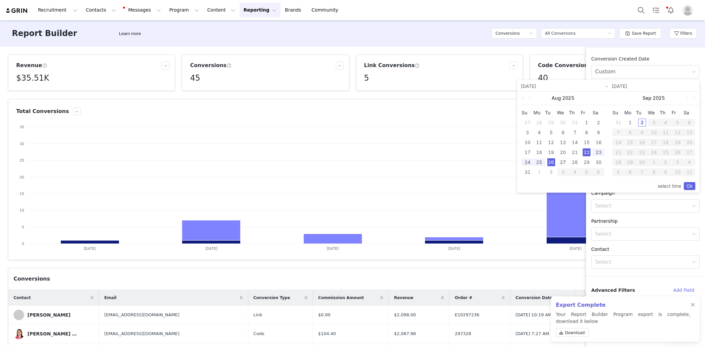  What do you see at coordinates (405, 334) in the screenshot?
I see `span: $2,087.98` at bounding box center [405, 334].